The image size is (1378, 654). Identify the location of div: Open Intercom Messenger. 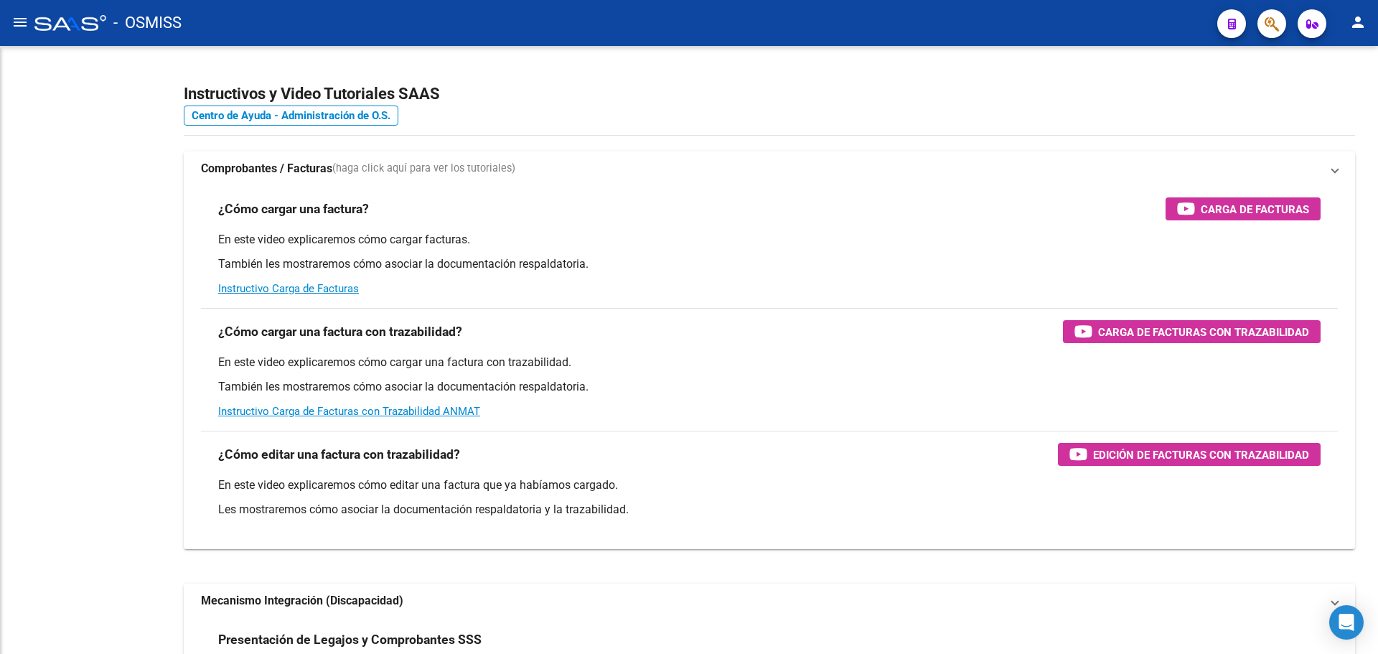
(1346, 622).